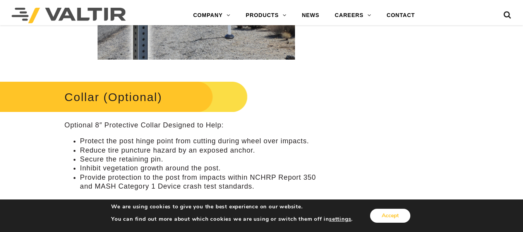 This screenshot has height=232, width=523. I want to click on p: You can find out more about which cookies we are using or switch them off in ., so click(232, 219).